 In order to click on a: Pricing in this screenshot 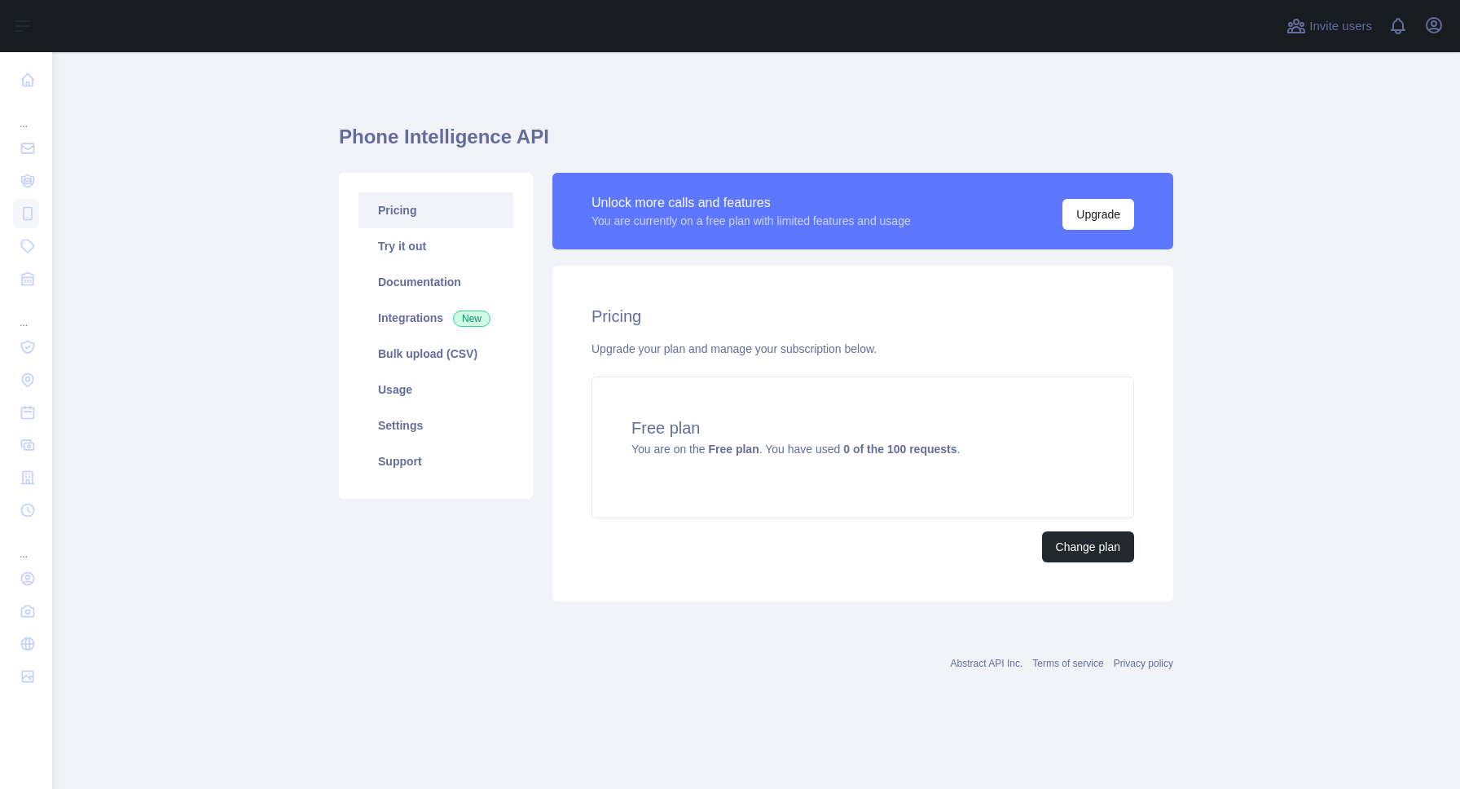, I will do `click(436, 210)`.